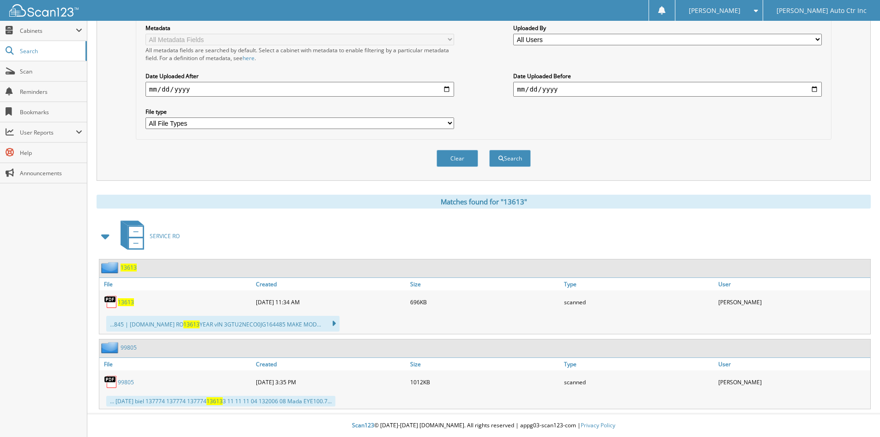  I want to click on span: SERVICE RO, so click(164, 236).